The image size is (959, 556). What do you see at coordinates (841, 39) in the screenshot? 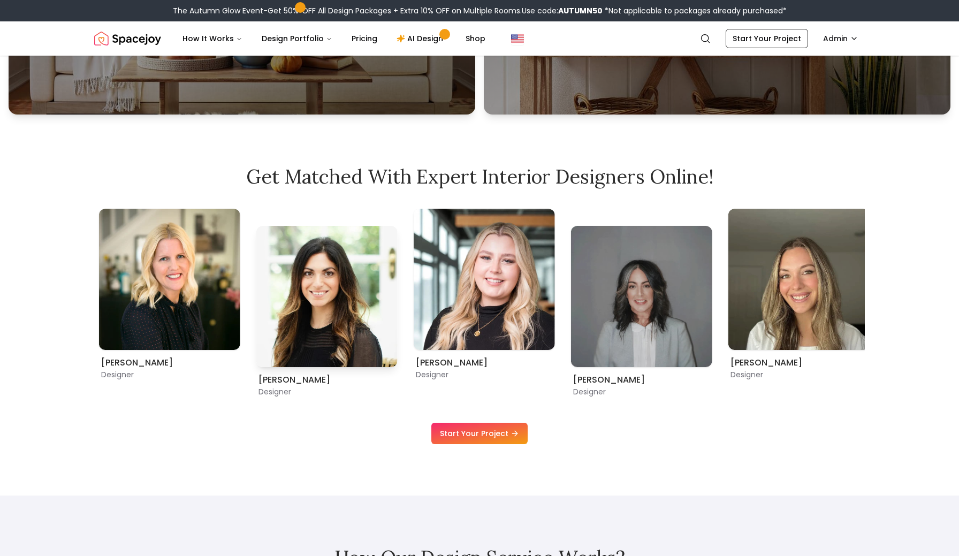
I see `button: Admin` at bounding box center [841, 39].